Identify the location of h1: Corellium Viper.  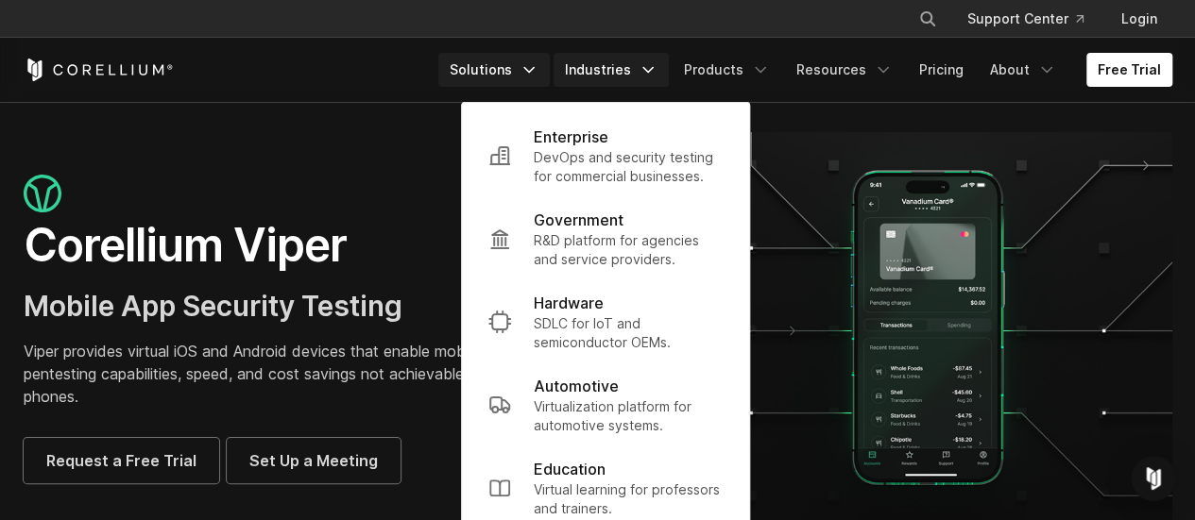
(301, 246).